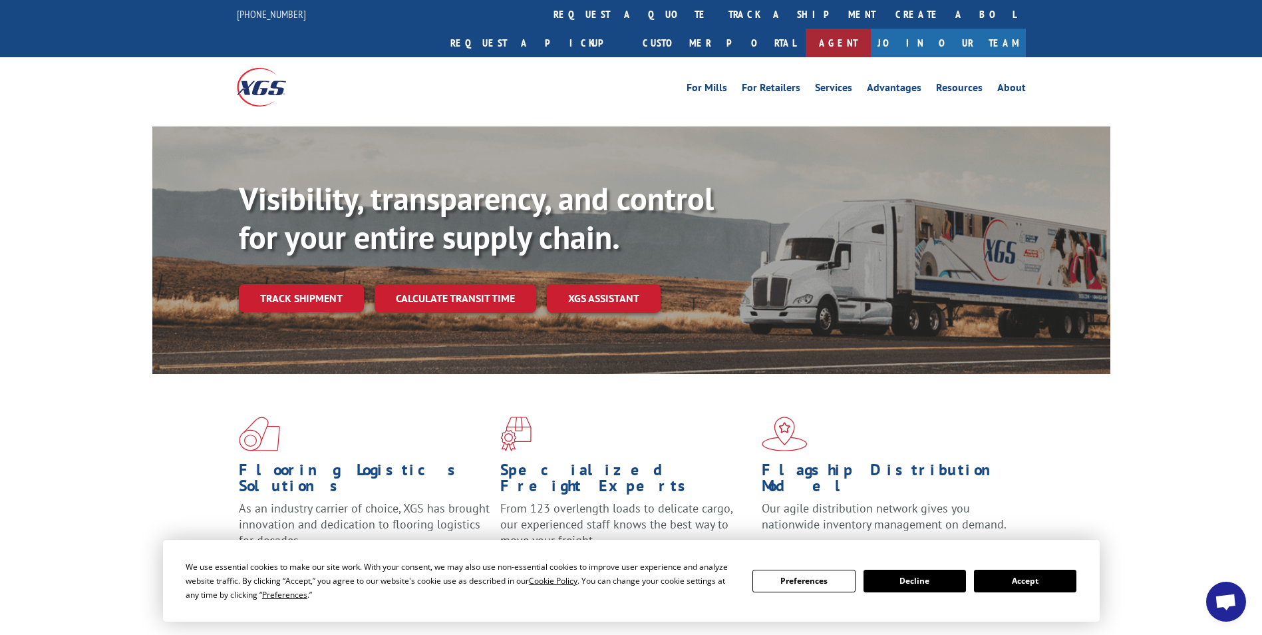 The width and height of the screenshot is (1262, 635). I want to click on a: For Retailers, so click(771, 90).